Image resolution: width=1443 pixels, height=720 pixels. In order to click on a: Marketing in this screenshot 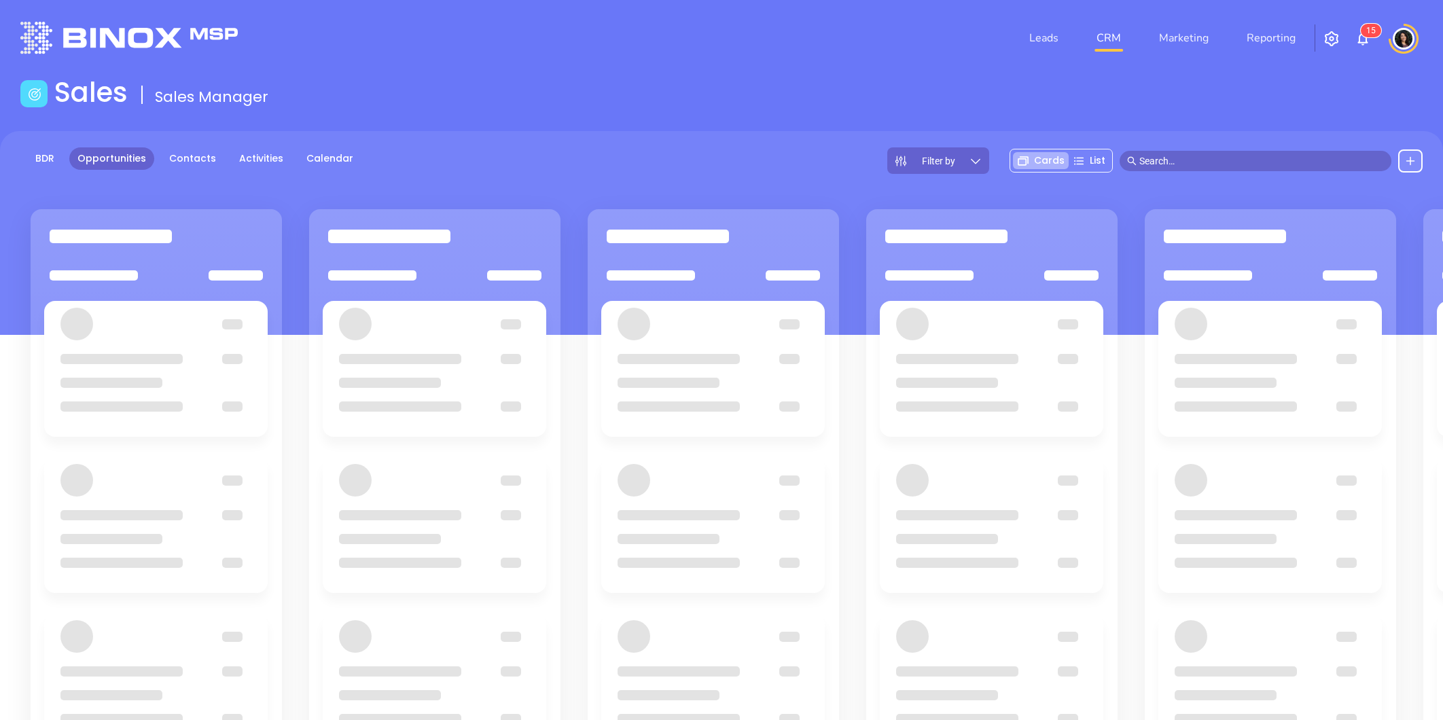, I will do `click(1184, 38)`.